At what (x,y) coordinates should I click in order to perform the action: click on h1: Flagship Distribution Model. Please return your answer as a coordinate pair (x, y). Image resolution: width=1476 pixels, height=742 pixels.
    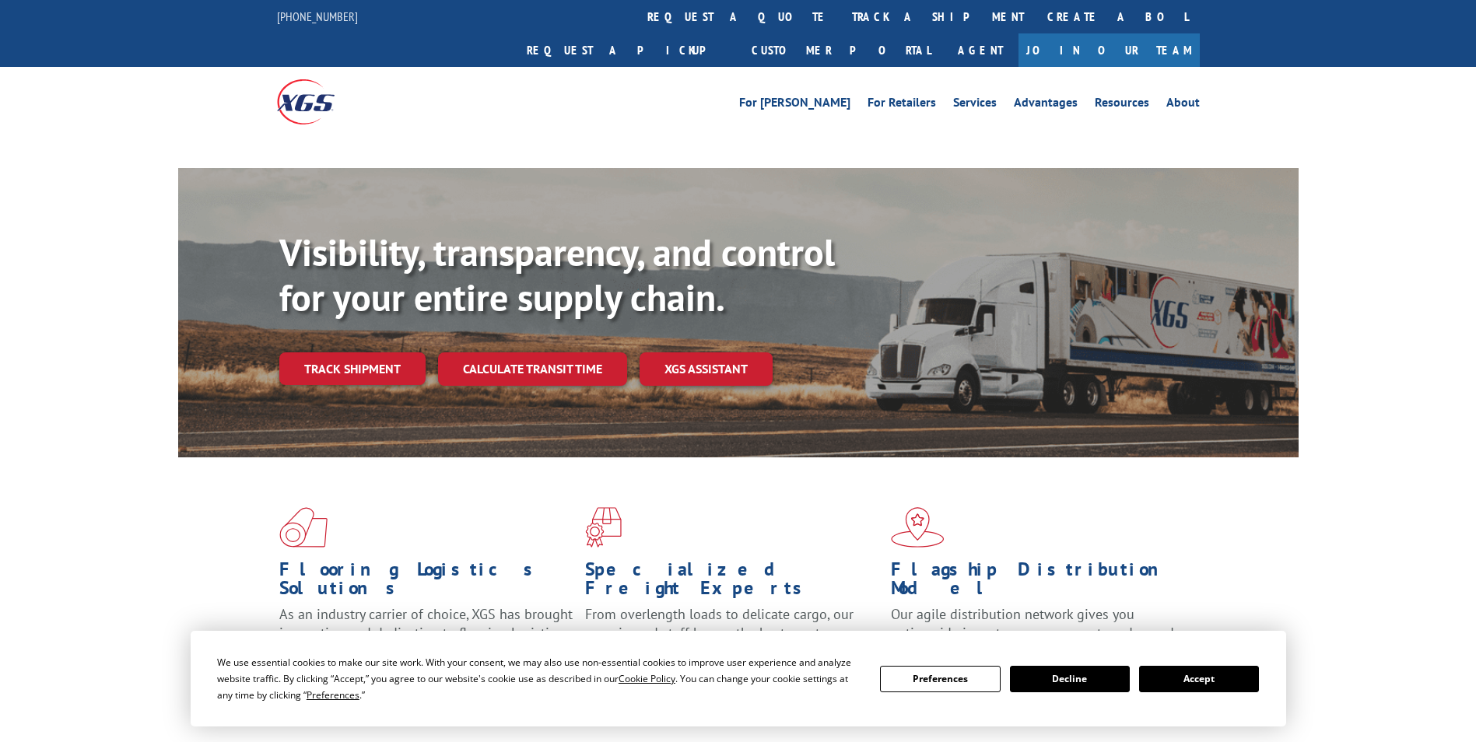
    Looking at the image, I should click on (1038, 583).